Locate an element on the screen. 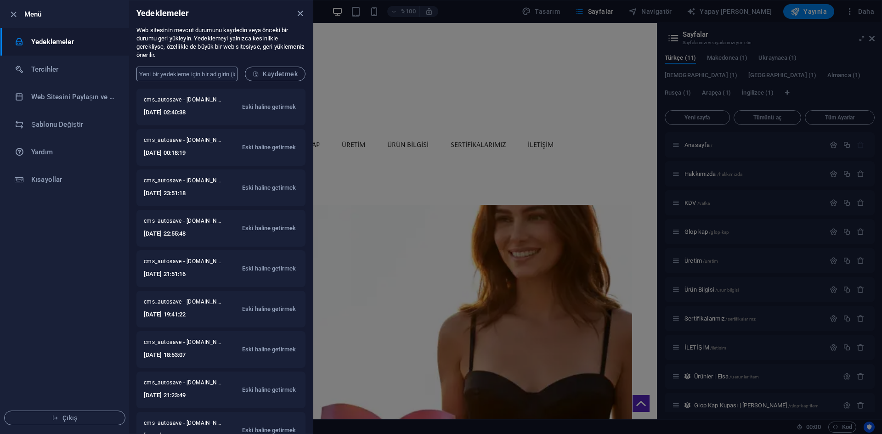 The height and width of the screenshot is (434, 882). font: Web sitesinin mevcut durumunu kaydedin veya önceki bir durumu geri yükleyin. Yedeklemeyi yalnızca... is located at coordinates (220, 42).